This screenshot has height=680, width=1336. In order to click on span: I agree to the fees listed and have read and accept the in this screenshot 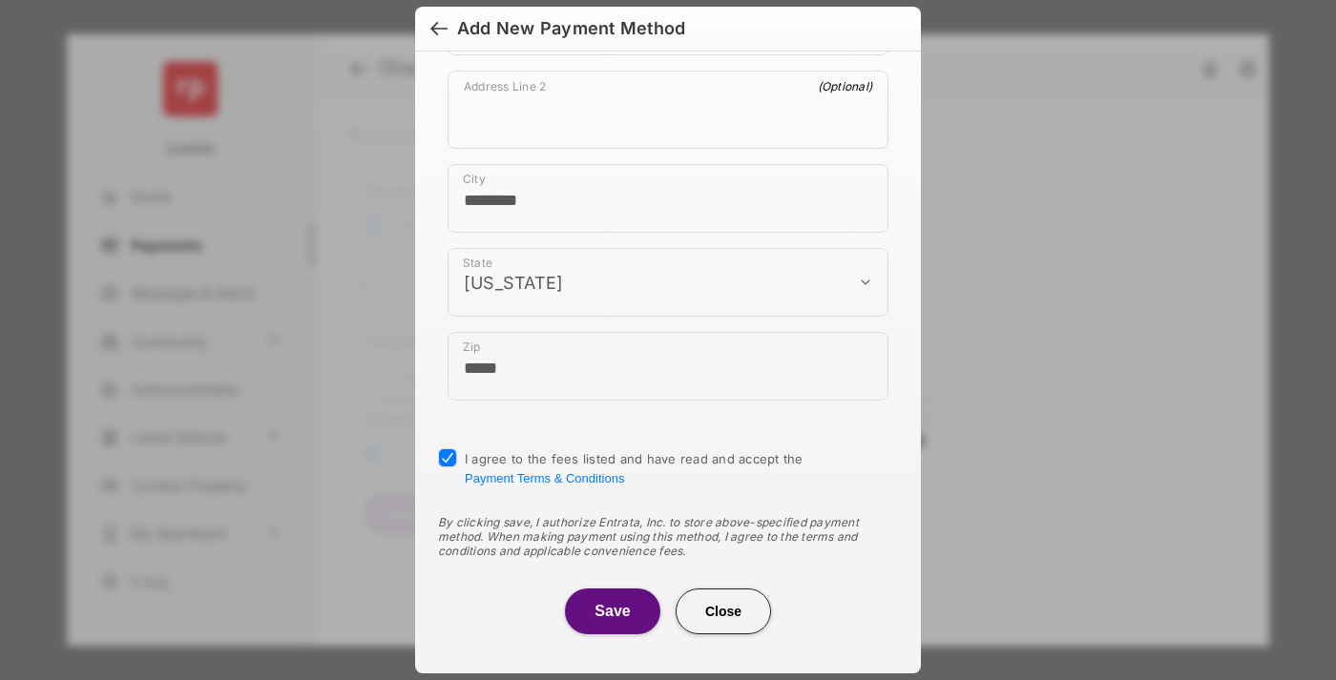, I will do `click(633, 468)`.